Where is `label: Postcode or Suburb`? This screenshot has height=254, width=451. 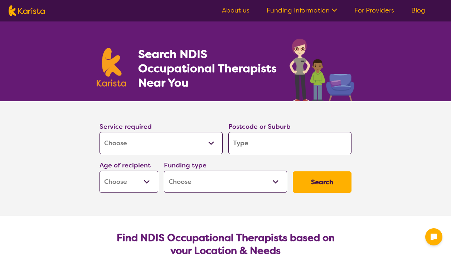 label: Postcode or Suburb is located at coordinates (259, 127).